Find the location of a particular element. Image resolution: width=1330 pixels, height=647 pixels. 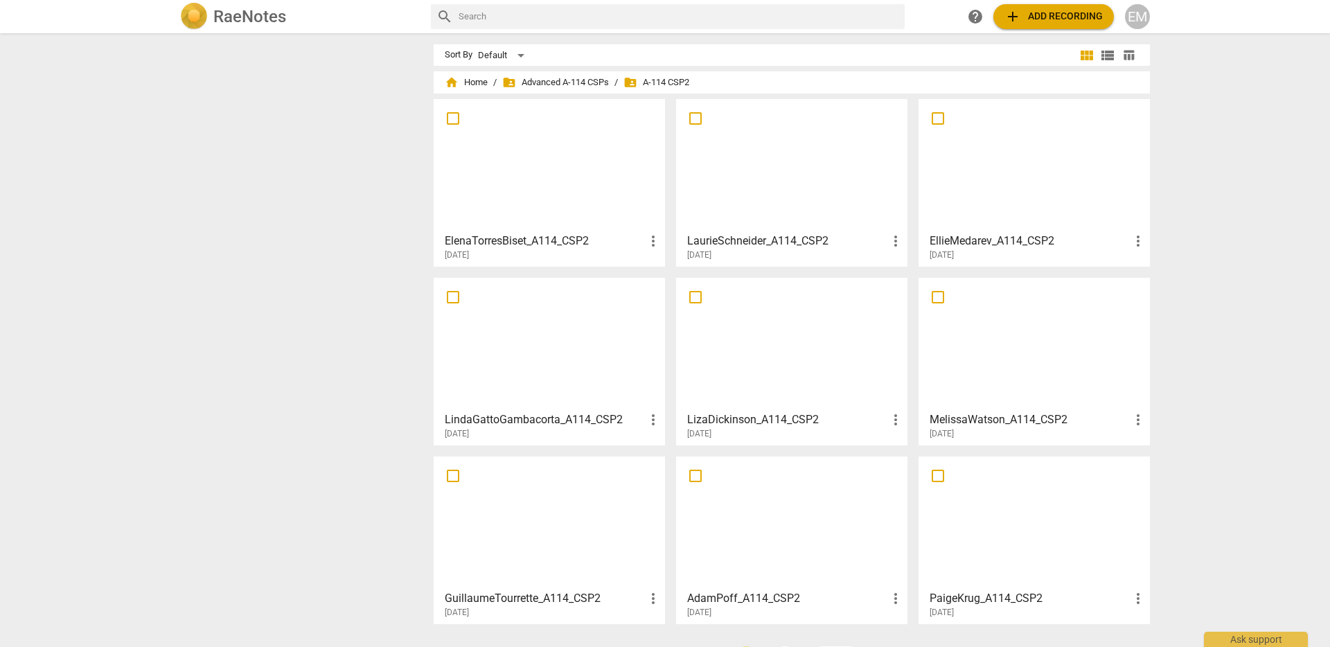

input: Search is located at coordinates (679, 17).